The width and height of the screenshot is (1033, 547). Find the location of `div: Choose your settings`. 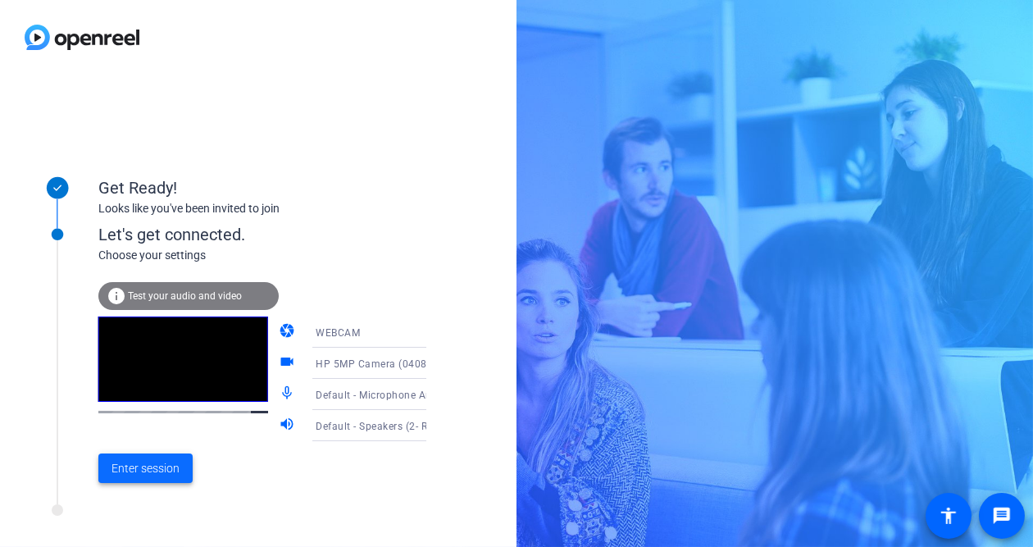

div: Choose your settings is located at coordinates (279, 255).